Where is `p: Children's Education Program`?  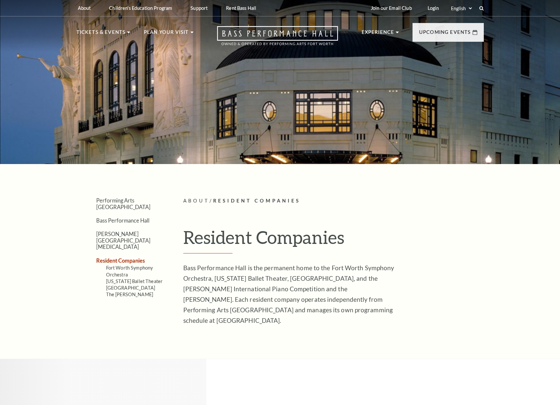
p: Children's Education Program is located at coordinates (141, 8).